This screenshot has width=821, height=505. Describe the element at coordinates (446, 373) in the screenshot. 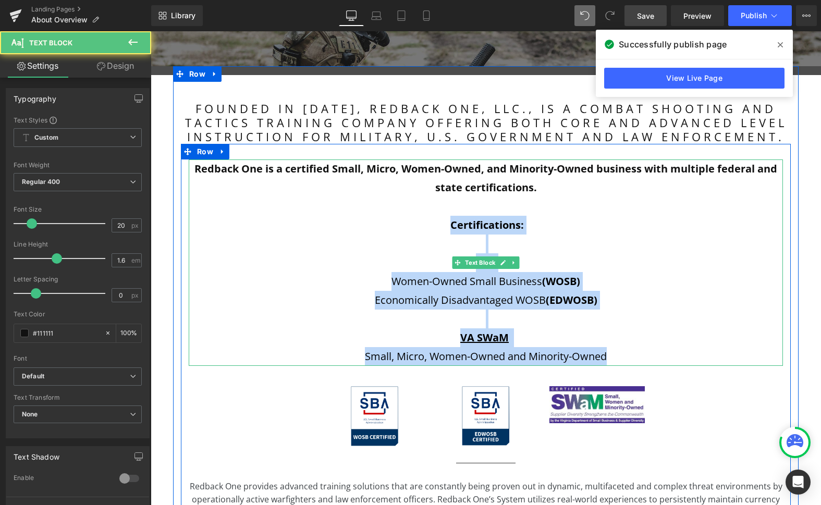

I see `img: Logo representing Small, Women-Owned, and Minority-Owned business certification in Virginia` at that location.